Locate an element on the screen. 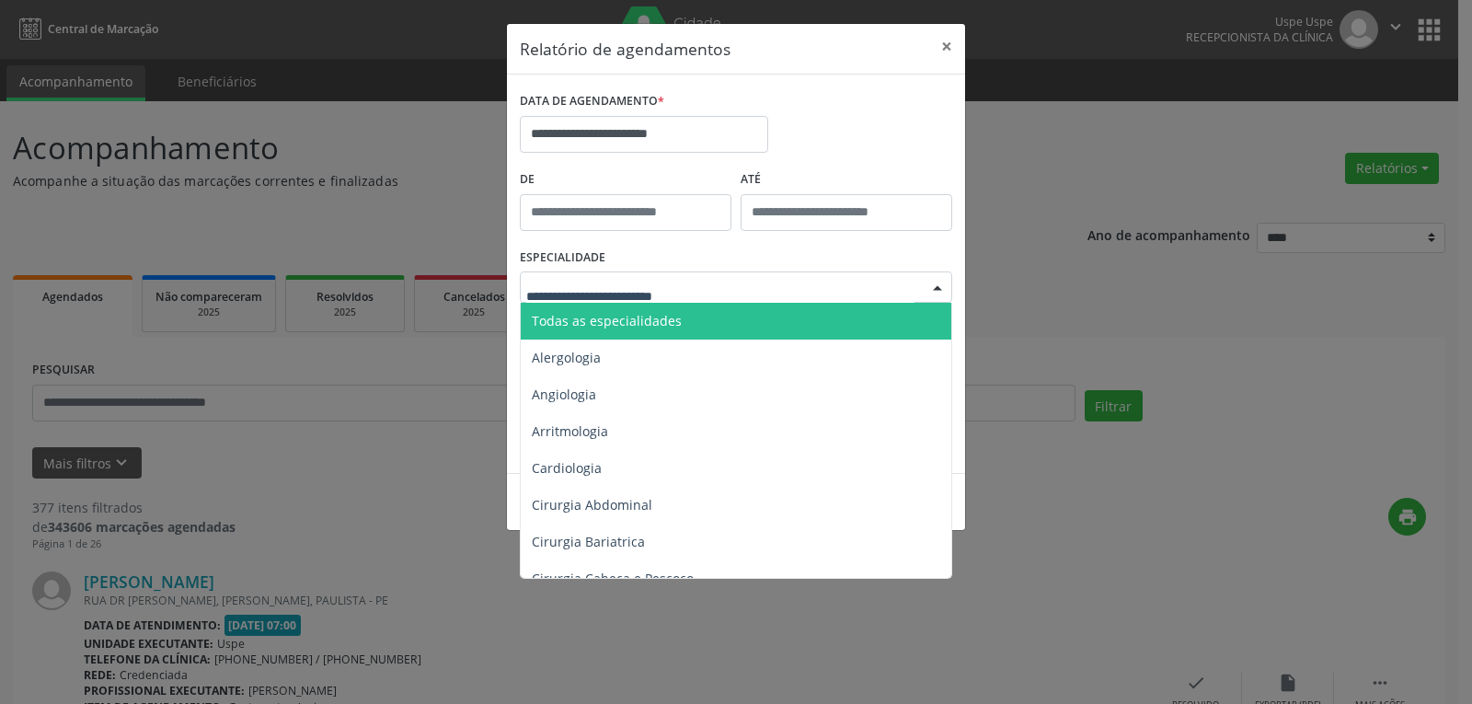 This screenshot has width=1472, height=704. span: Angiologia is located at coordinates (564, 394).